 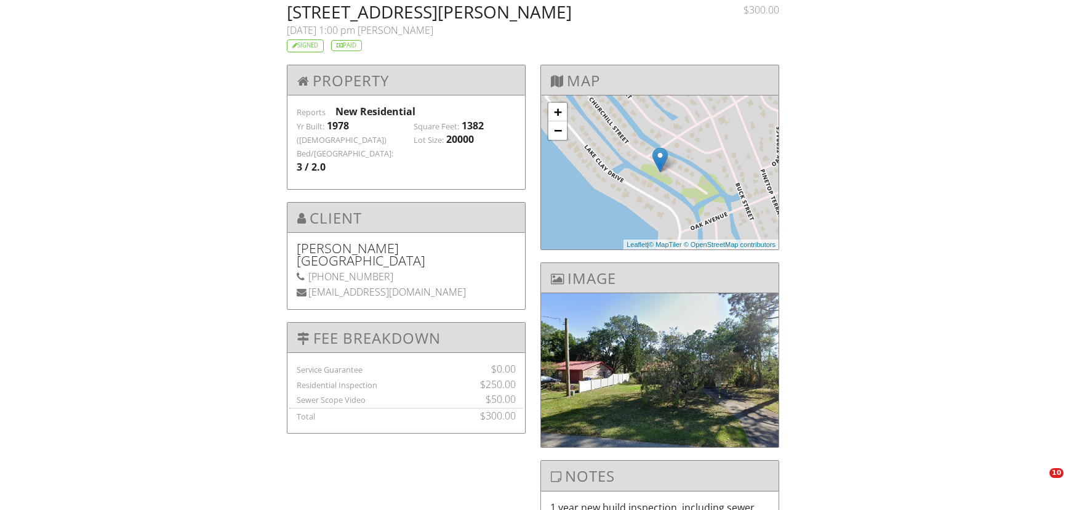 What do you see at coordinates (660, 80) in the screenshot?
I see `h3: Map` at bounding box center [660, 80].